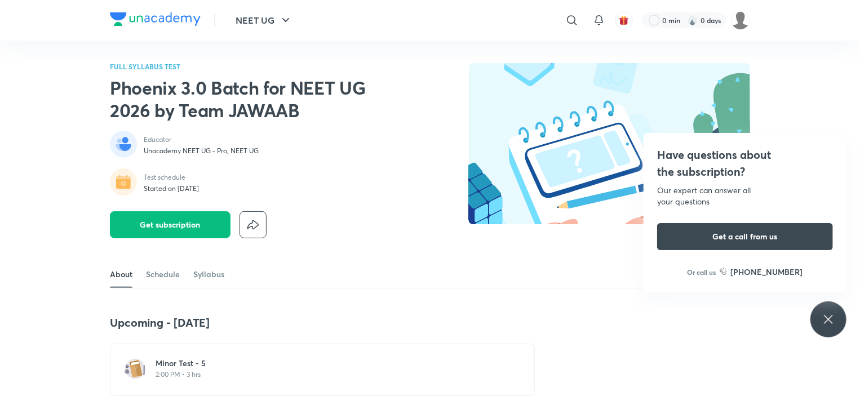 This screenshot has width=860, height=396. Describe the element at coordinates (163, 274) in the screenshot. I see `a: Schedule` at that location.